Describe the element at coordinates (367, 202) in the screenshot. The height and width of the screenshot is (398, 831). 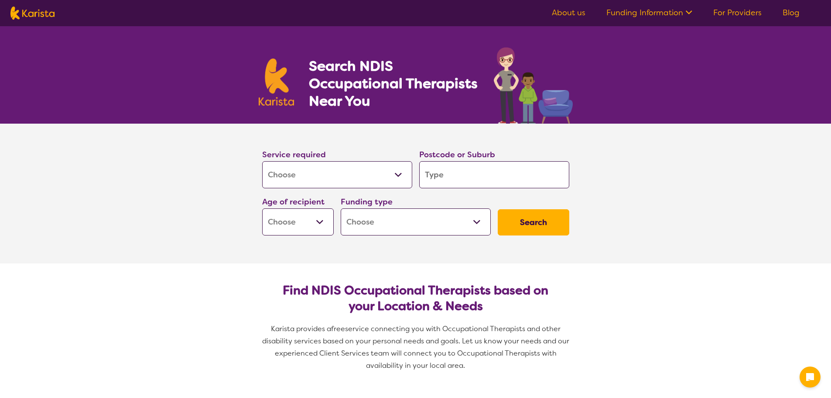
I see `label: Funding type` at that location.